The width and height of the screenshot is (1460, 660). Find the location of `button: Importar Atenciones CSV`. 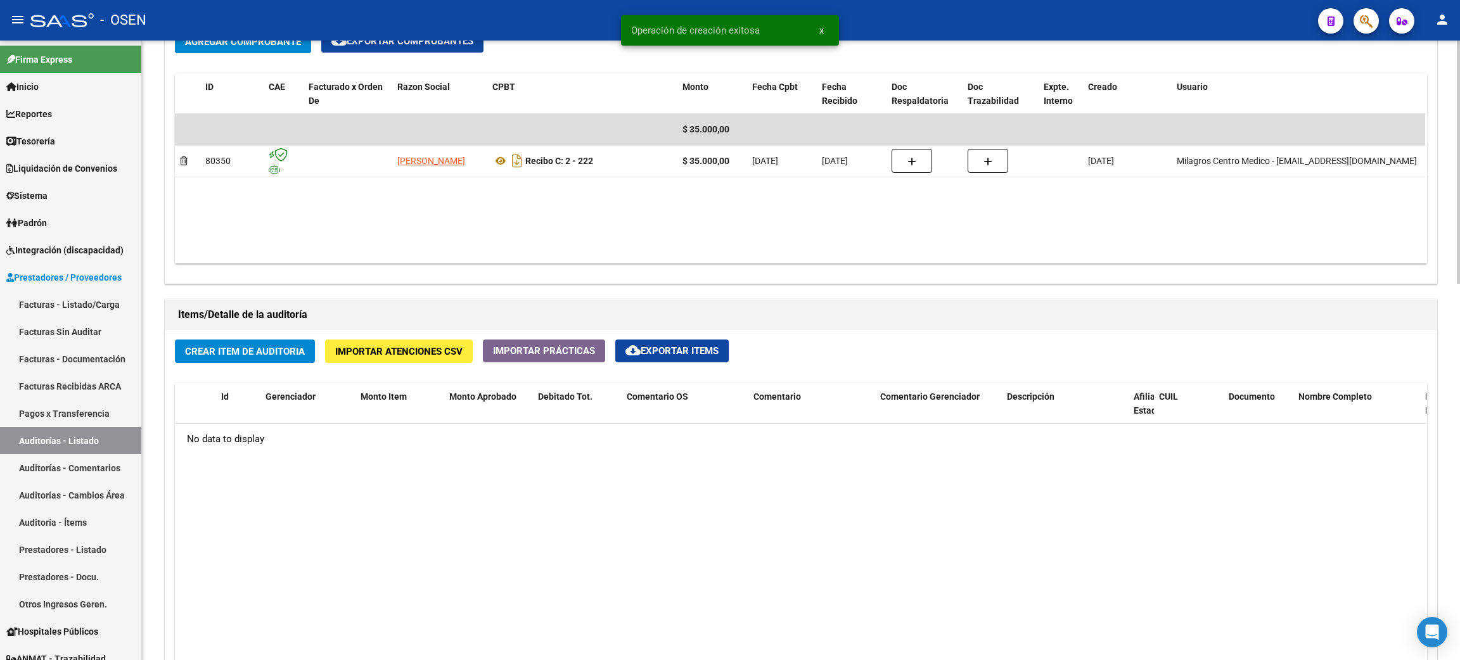

button: Importar Atenciones CSV is located at coordinates (399, 351).